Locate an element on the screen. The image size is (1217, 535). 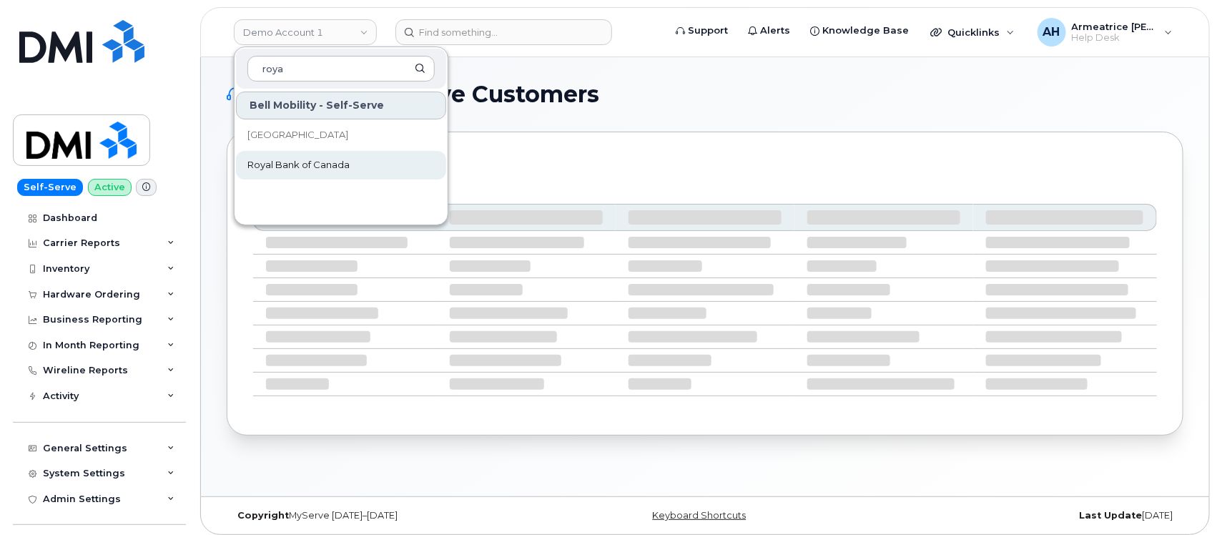
strong: Copyright is located at coordinates (263, 515).